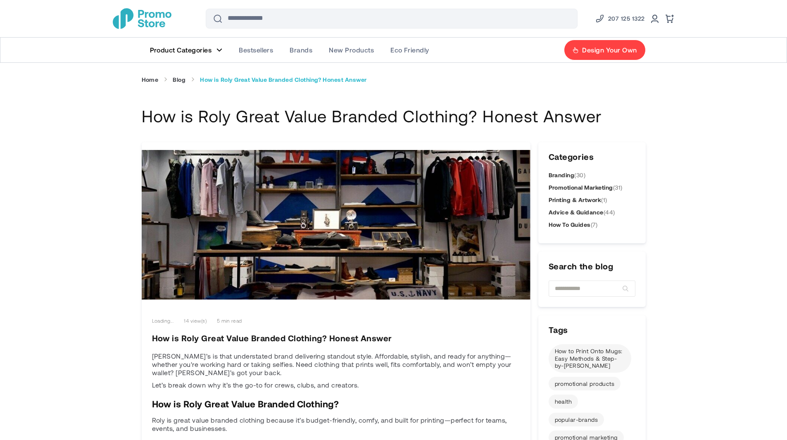  I want to click on span: 5 min read, so click(229, 320).